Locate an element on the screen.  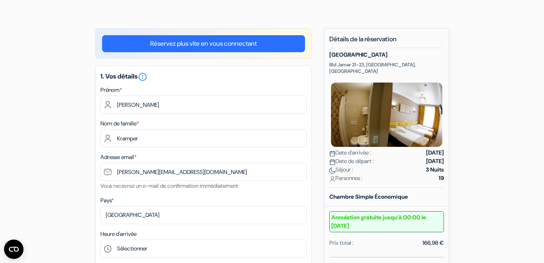
strong: 19 is located at coordinates (441, 178).